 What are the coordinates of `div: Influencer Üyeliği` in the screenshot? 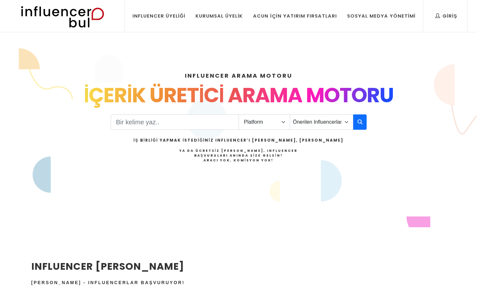 It's located at (159, 16).